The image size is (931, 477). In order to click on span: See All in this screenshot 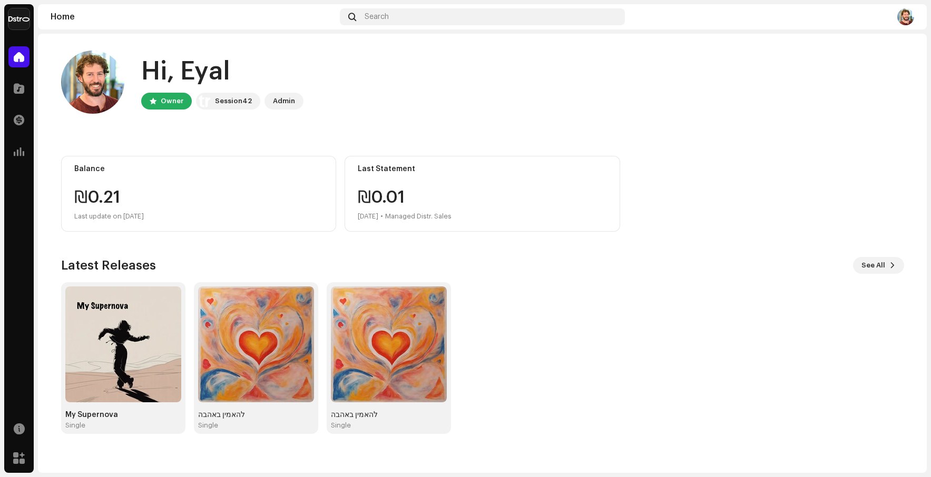, I will do `click(873, 265)`.